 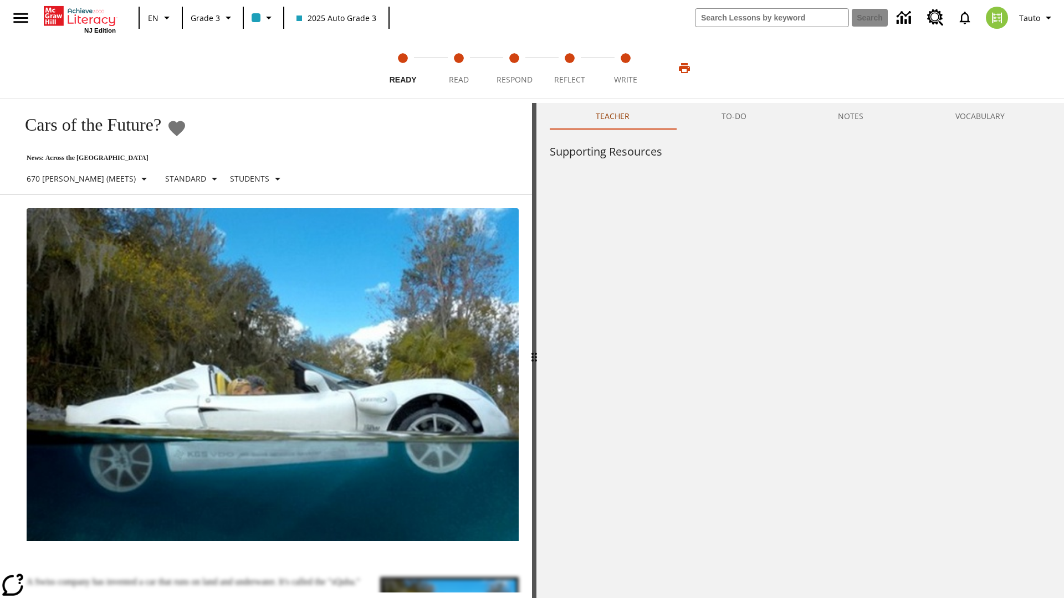 I want to click on button: Language: EN, Select a language, so click(x=161, y=18).